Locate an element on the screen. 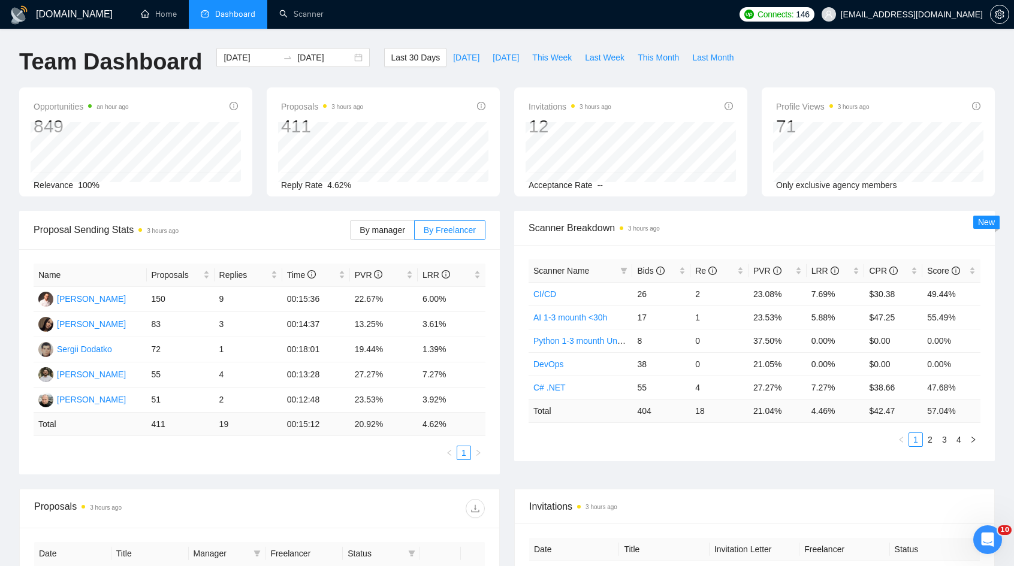 This screenshot has height=566, width=1014. th: Status is located at coordinates (935, 549).